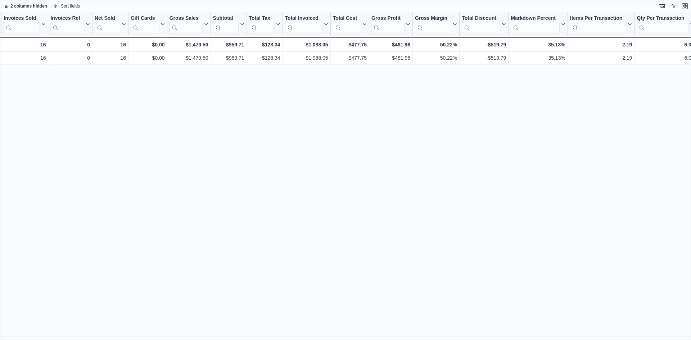  What do you see at coordinates (601, 45) in the screenshot?
I see `div: 2.19` at bounding box center [601, 45].